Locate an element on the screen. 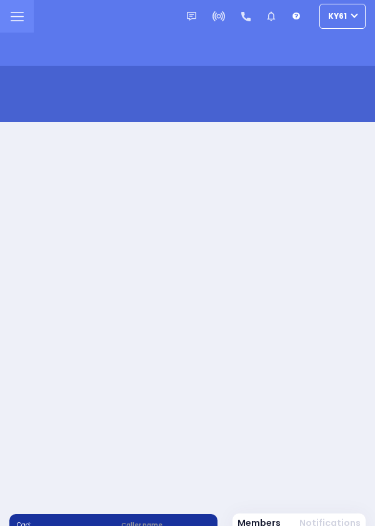 Image resolution: width=375 pixels, height=526 pixels. img: message.svg is located at coordinates (191, 16).